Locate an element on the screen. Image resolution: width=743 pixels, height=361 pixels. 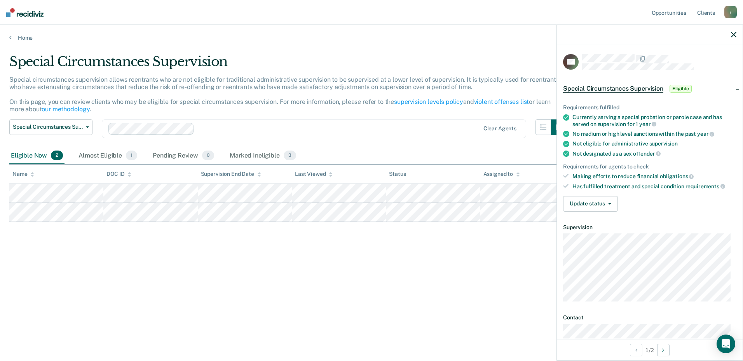
div: Special Circumstances SupervisionEligible is located at coordinates (650, 89).